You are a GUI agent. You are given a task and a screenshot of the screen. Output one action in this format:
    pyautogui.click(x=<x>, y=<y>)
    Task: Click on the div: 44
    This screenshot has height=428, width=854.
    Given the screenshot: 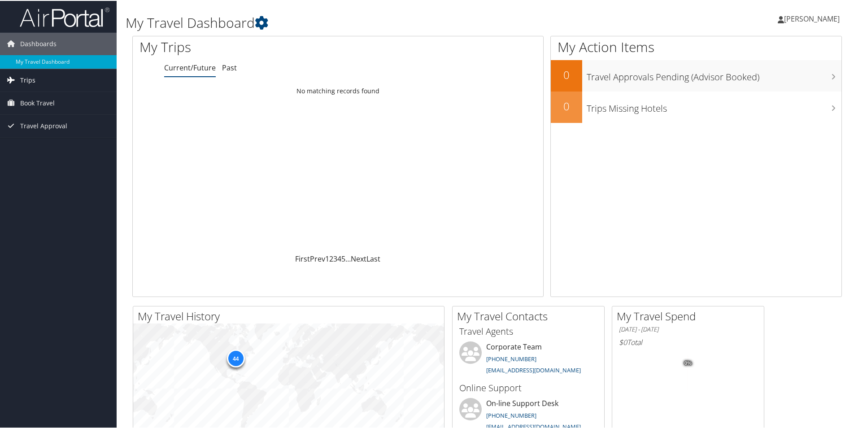 What is the action you would take?
    pyautogui.click(x=236, y=358)
    